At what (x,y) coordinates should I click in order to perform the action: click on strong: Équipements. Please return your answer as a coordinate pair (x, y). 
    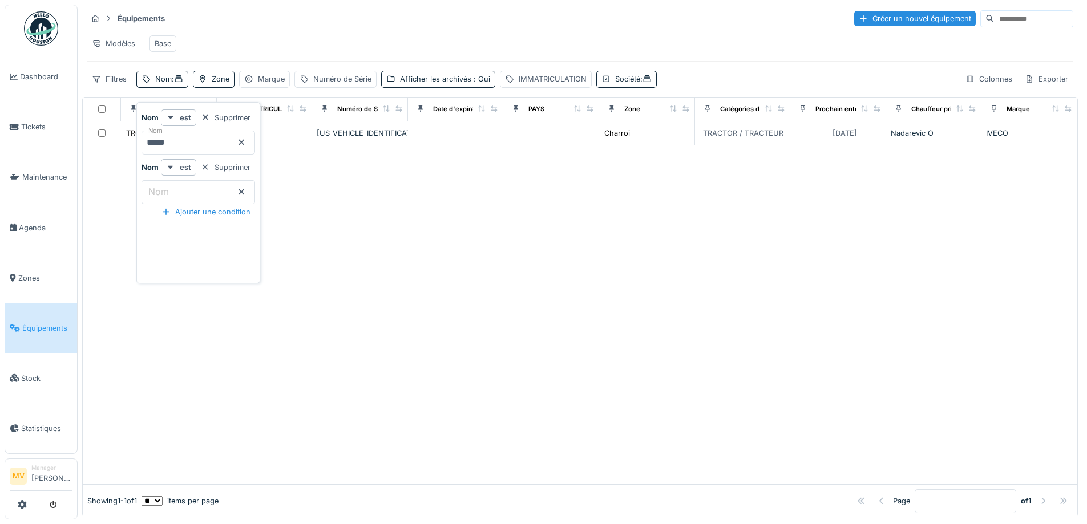
    Looking at the image, I should click on (141, 18).